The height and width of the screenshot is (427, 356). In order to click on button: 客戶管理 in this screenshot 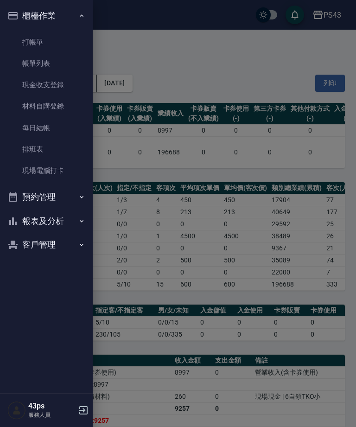, I will do `click(46, 245)`.